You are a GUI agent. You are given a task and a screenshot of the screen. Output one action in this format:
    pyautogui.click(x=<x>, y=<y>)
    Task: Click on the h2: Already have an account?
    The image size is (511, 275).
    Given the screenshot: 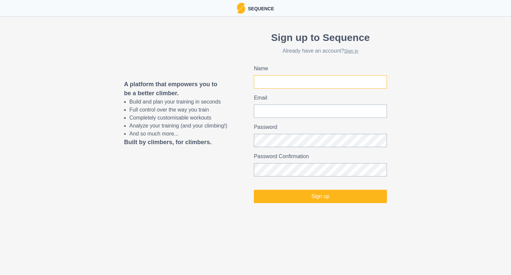 What is the action you would take?
    pyautogui.click(x=320, y=51)
    